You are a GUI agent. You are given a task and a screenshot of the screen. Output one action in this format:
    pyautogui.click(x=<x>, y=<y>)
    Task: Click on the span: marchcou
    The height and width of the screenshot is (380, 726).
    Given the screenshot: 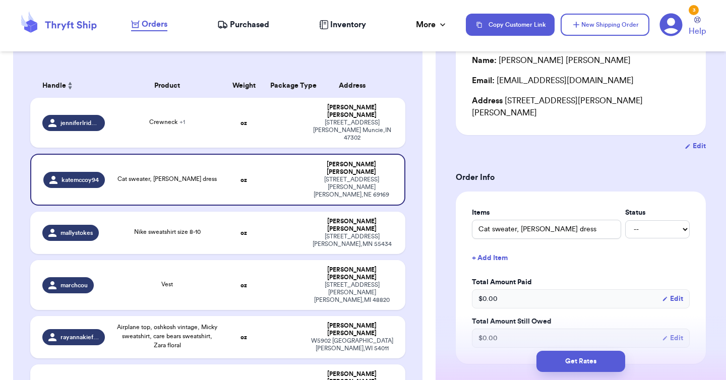 What is the action you would take?
    pyautogui.click(x=74, y=285)
    